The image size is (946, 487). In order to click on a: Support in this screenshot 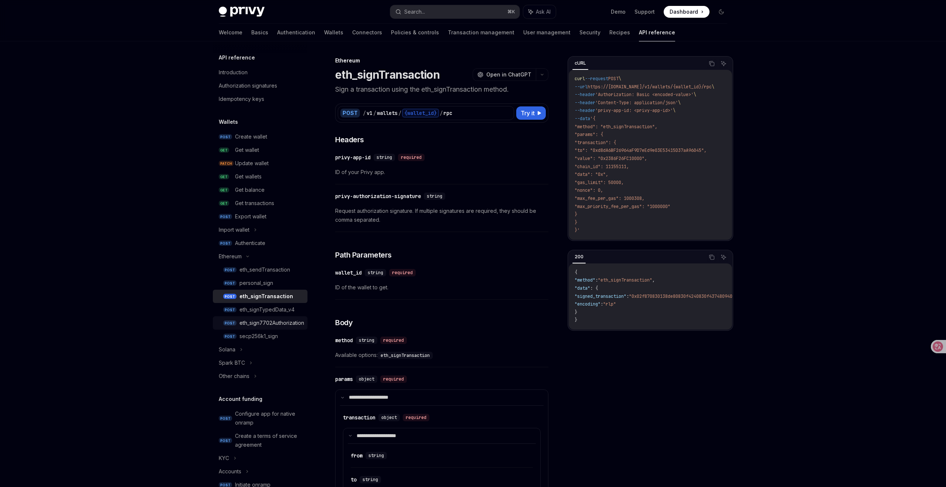, I will do `click(644, 12)`.